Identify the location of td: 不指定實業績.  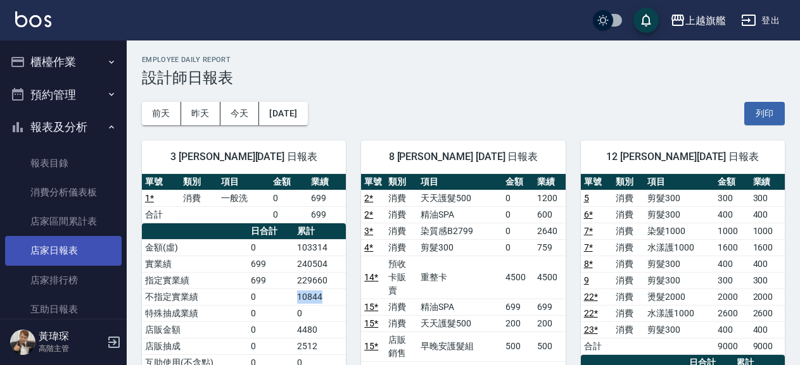
(194, 297).